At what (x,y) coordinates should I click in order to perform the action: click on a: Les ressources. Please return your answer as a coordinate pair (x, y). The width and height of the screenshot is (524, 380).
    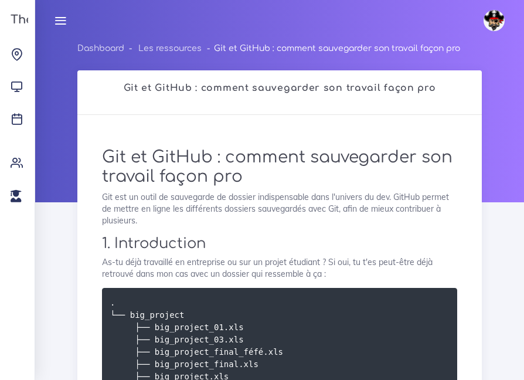
    Looking at the image, I should click on (170, 48).